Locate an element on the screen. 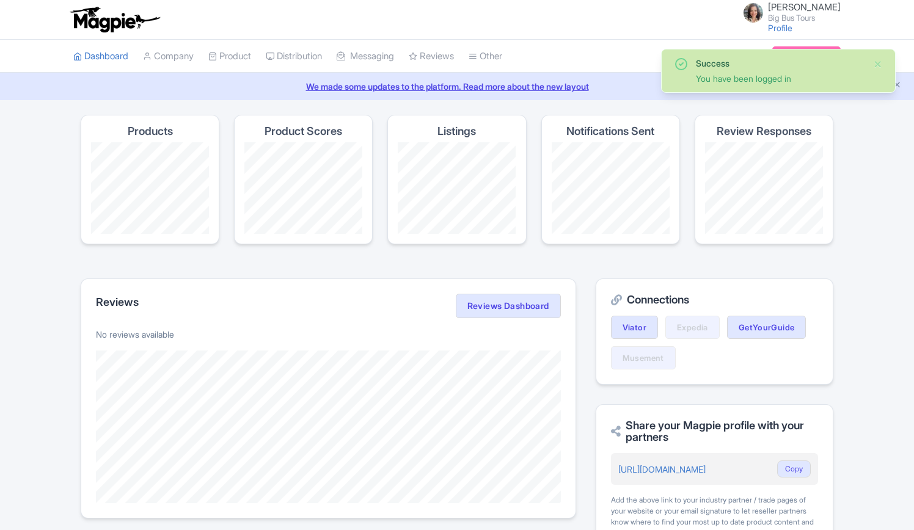 The height and width of the screenshot is (530, 914). a: Product is located at coordinates (230, 56).